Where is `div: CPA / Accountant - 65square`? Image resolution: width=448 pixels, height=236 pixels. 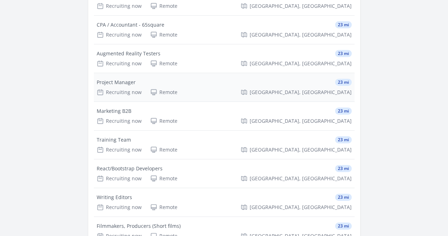 div: CPA / Accountant - 65square is located at coordinates (130, 25).